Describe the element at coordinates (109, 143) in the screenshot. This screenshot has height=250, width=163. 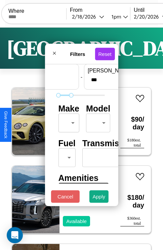
I see `h4: Transmission` at that location.